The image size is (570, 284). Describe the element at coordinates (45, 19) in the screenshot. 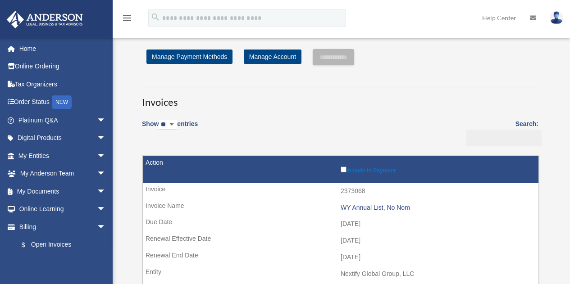

I see `img: Anderson Advisors Platinum Portal` at that location.